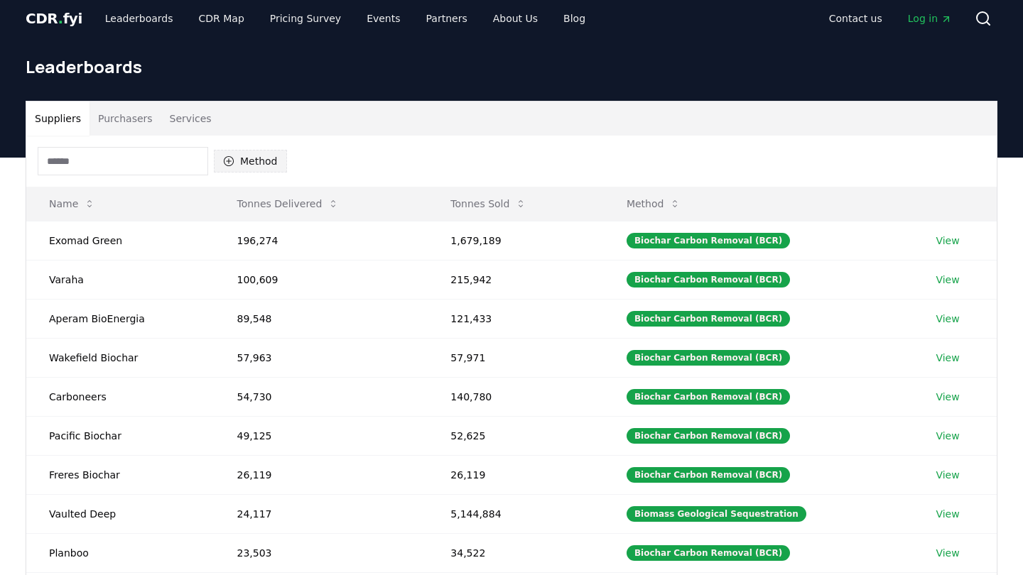 This screenshot has height=575, width=1023. What do you see at coordinates (511, 67) in the screenshot?
I see `h1: Leaderboards` at bounding box center [511, 67].